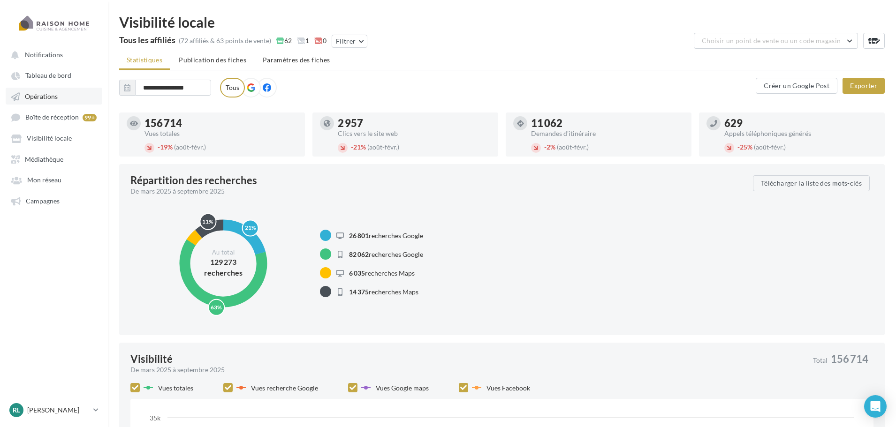 The image size is (896, 427). I want to click on span: 6 035, so click(357, 273).